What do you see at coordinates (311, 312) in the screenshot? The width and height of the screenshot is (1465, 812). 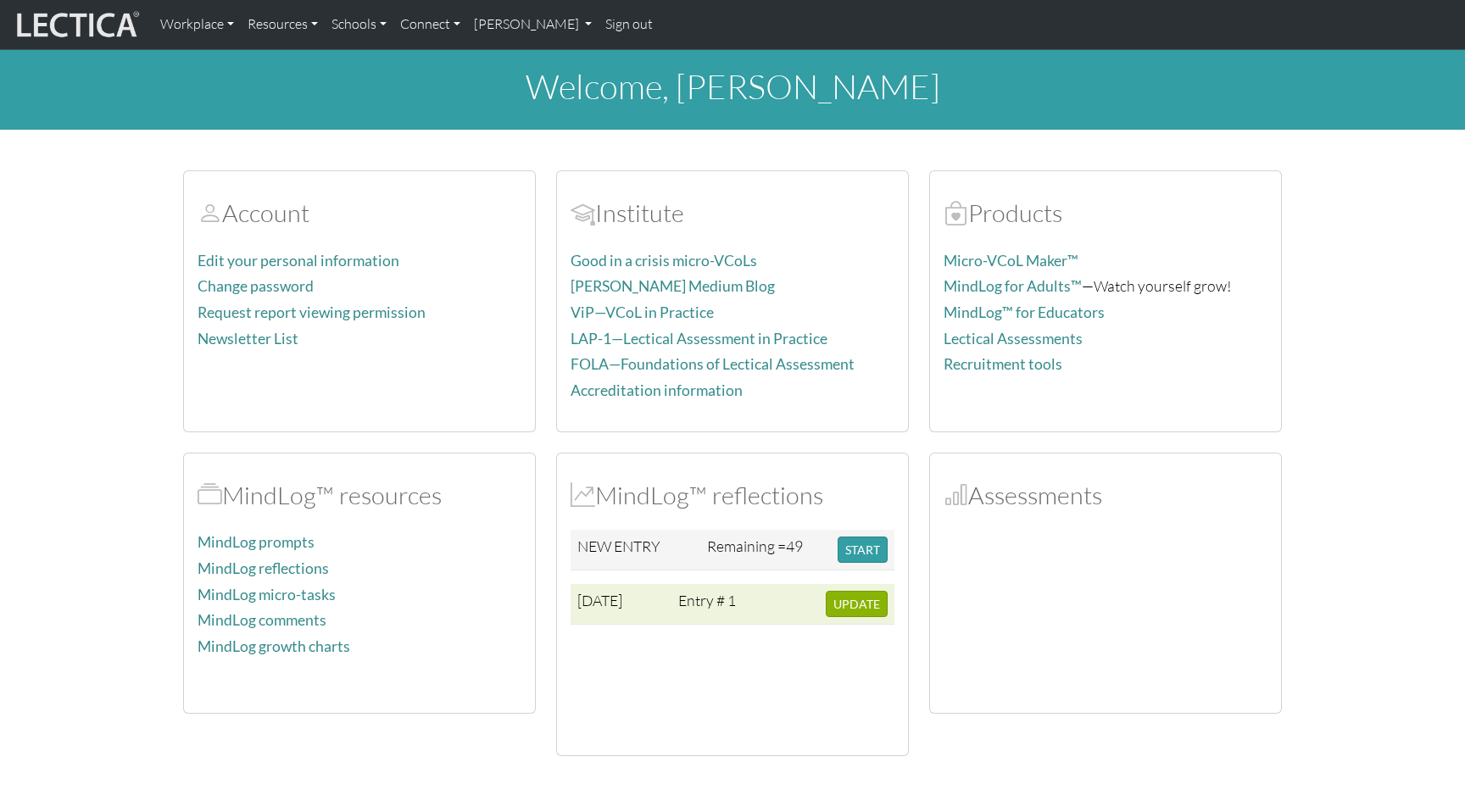 I see `a: Request report viewing permission` at bounding box center [311, 312].